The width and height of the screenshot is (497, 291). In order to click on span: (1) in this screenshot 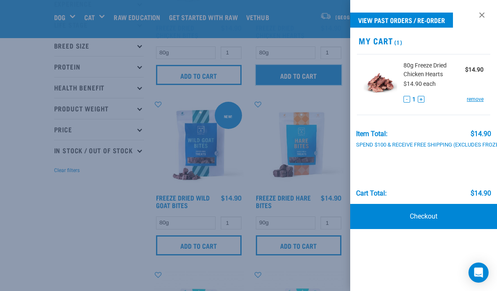, I will do `click(397, 42)`.